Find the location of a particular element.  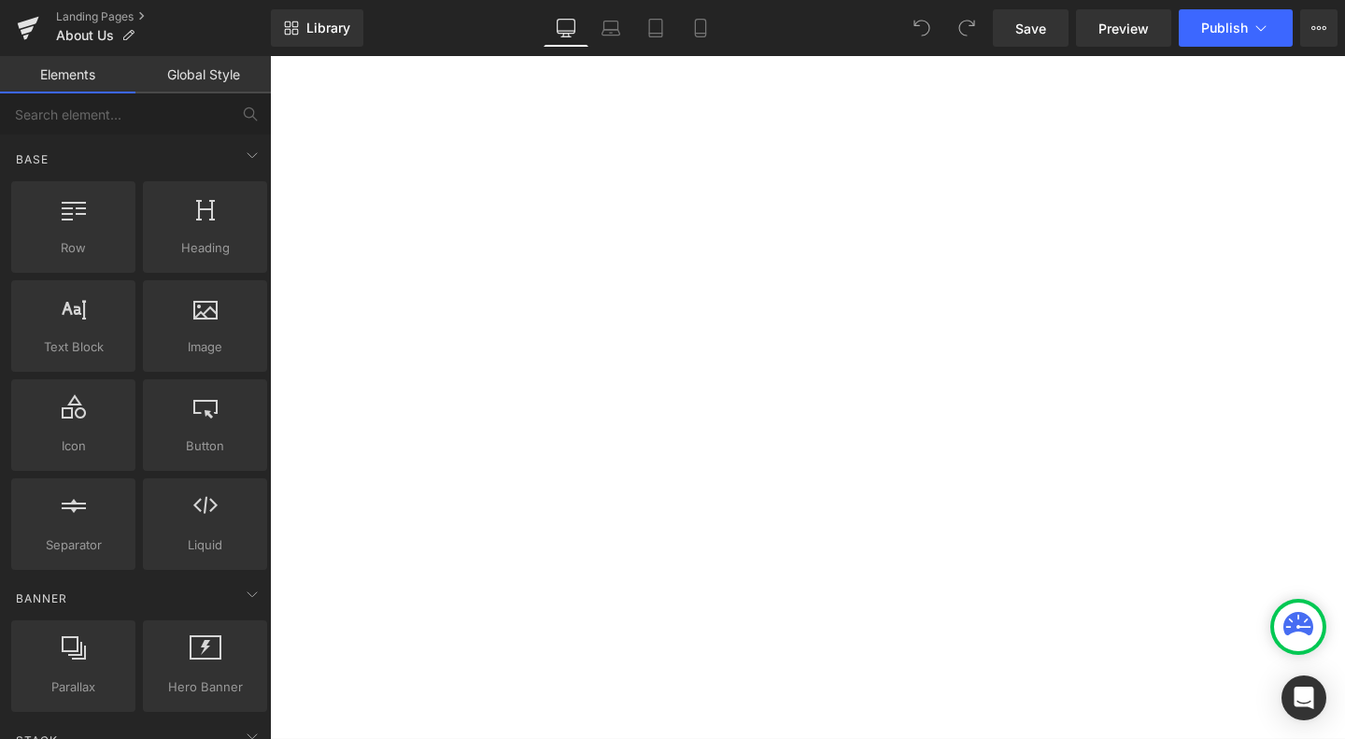

a: Tablet is located at coordinates (656, 28).